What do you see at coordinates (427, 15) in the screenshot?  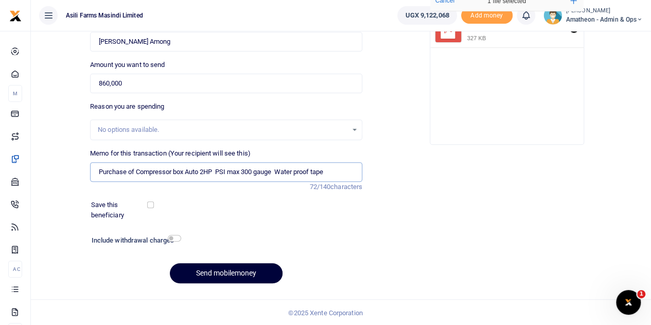 I see `a: UGX 9,122,068` at bounding box center [427, 15].